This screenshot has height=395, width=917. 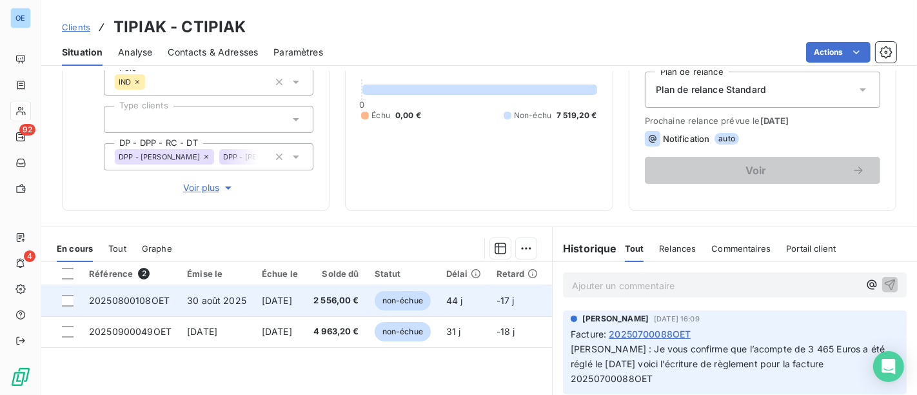 What do you see at coordinates (585, 248) in the screenshot?
I see `h6: Historique` at bounding box center [585, 248].